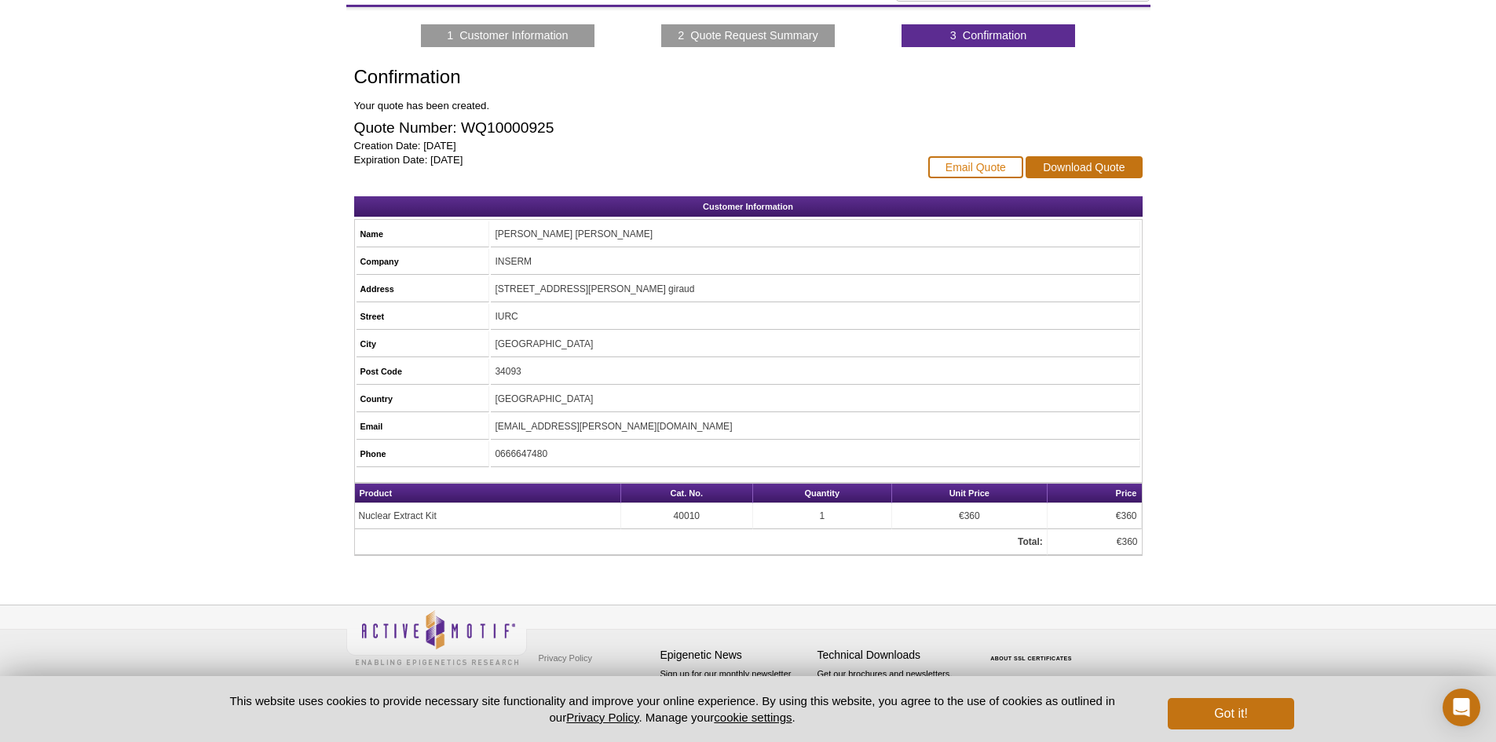 The width and height of the screenshot is (1496, 742). I want to click on th: Quantity, so click(822, 493).